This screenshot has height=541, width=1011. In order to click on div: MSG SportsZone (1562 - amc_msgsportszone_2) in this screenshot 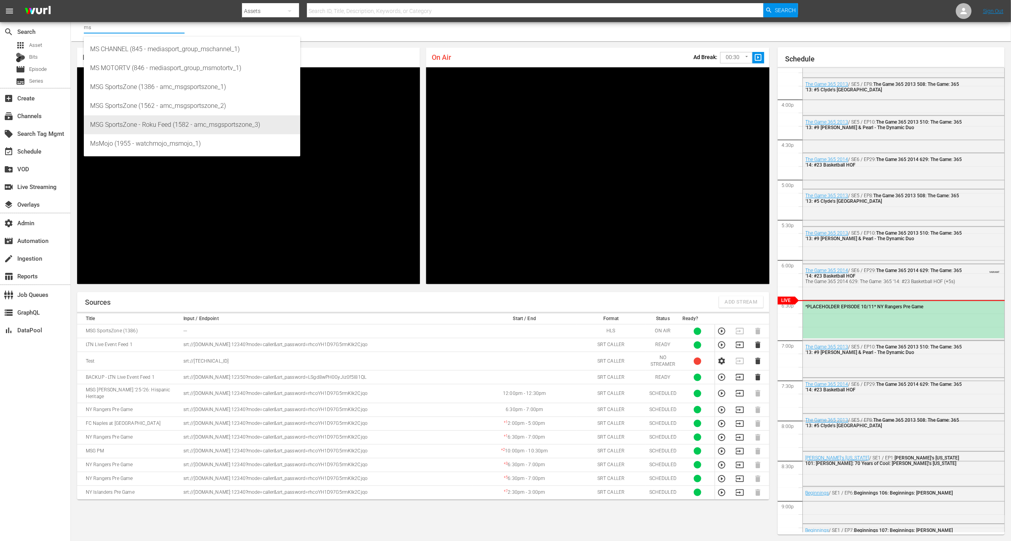, I will do `click(192, 106)`.